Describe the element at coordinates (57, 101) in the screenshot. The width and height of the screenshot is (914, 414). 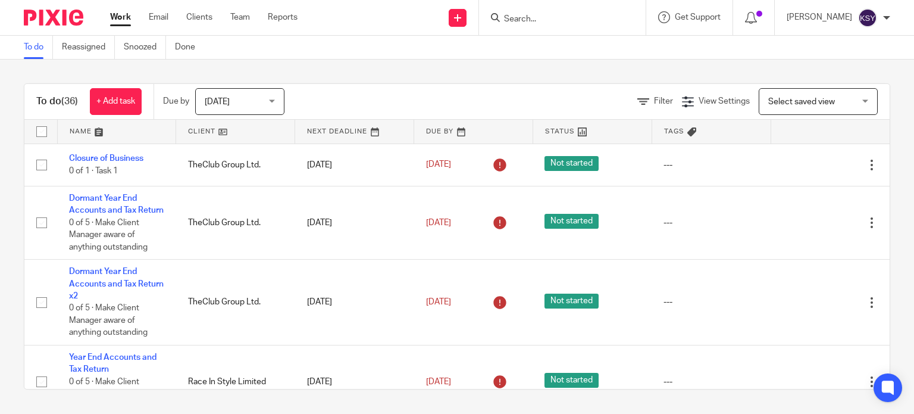
I see `h1: To do` at that location.